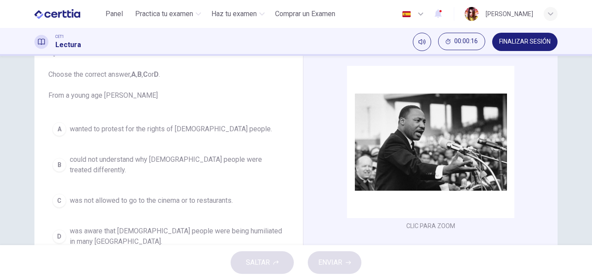 Image resolution: width=592 pixels, height=280 pixels. Describe the element at coordinates (305, 14) in the screenshot. I see `a: Comprar un Examen` at that location.